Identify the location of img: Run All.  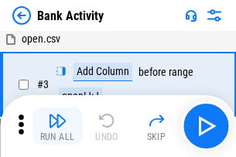
(57, 121).